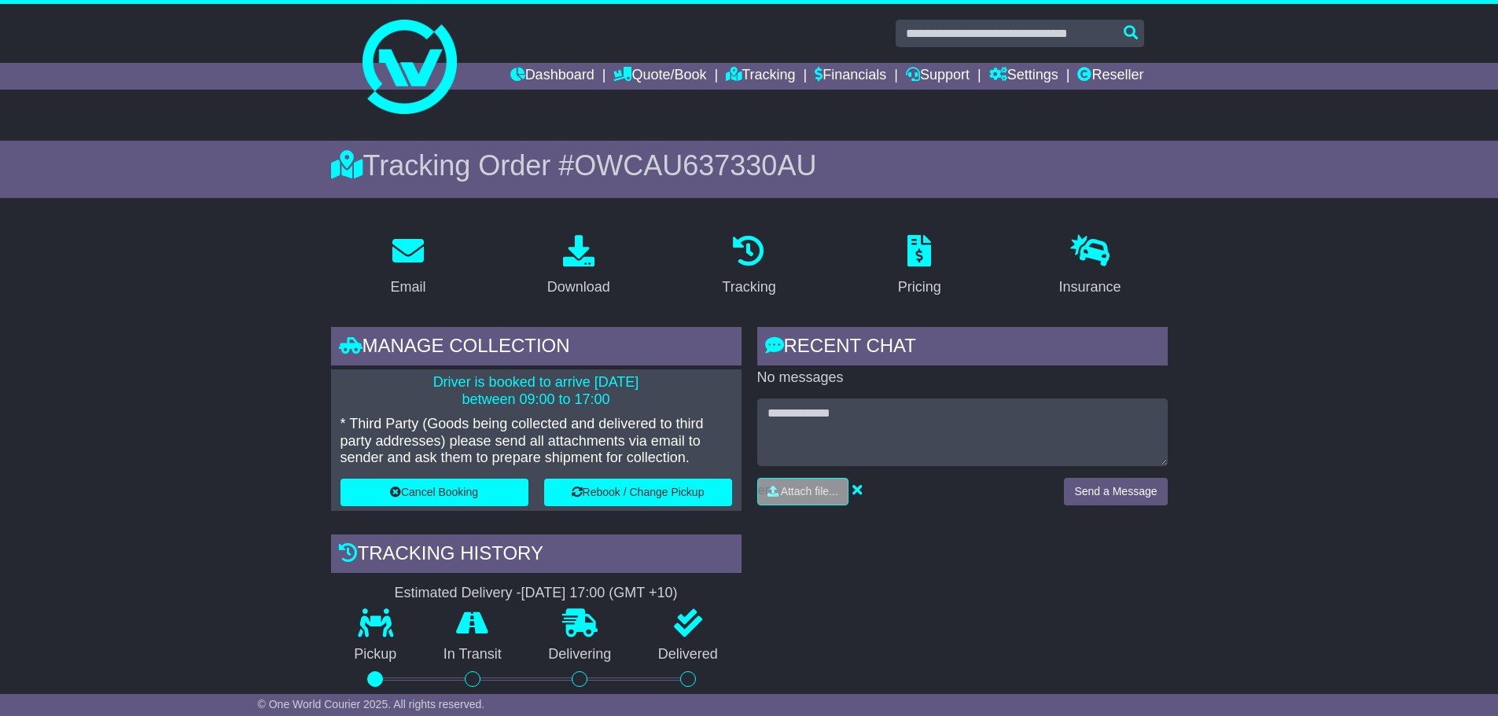  Describe the element at coordinates (579, 287) in the screenshot. I see `div: Download` at that location.